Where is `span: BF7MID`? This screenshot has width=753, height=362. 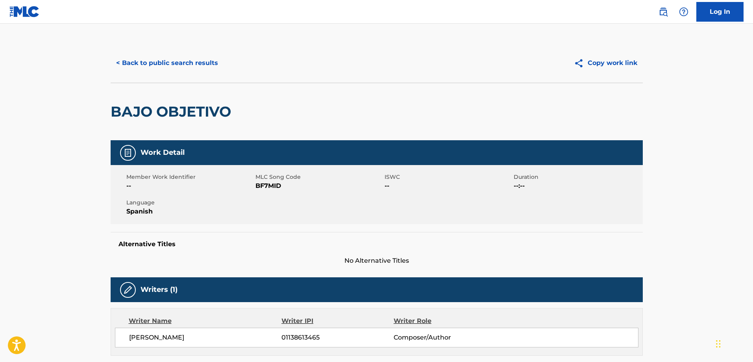
span: BF7MID is located at coordinates (319, 186).